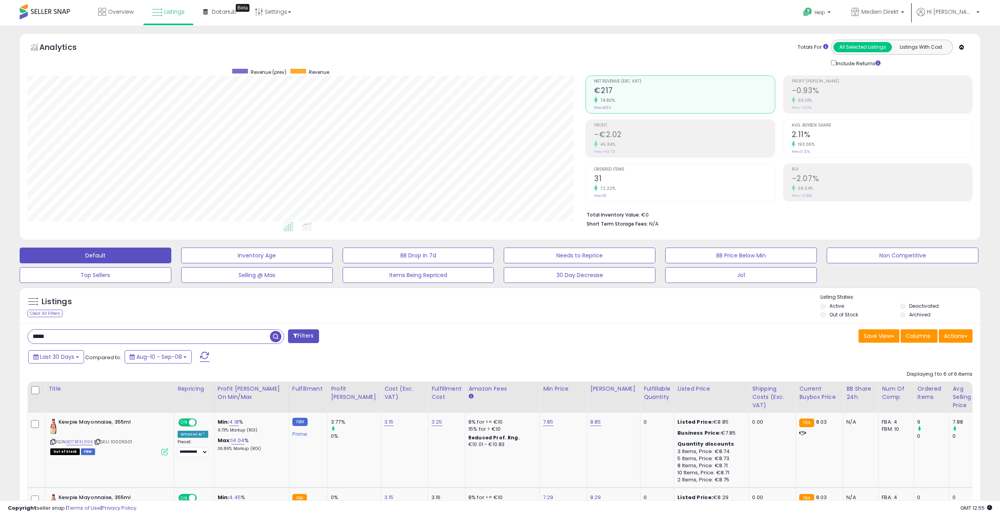 The height and width of the screenshot is (516, 1000). What do you see at coordinates (933, 422) in the screenshot?
I see `div: 9` at bounding box center [933, 422].